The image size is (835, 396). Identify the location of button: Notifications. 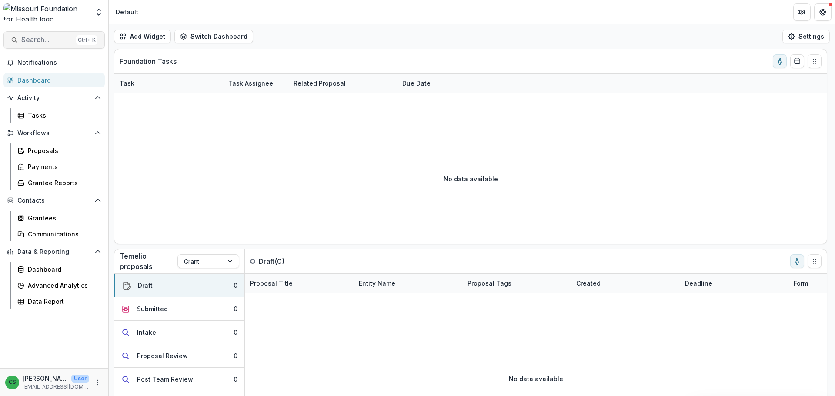
(54, 63).